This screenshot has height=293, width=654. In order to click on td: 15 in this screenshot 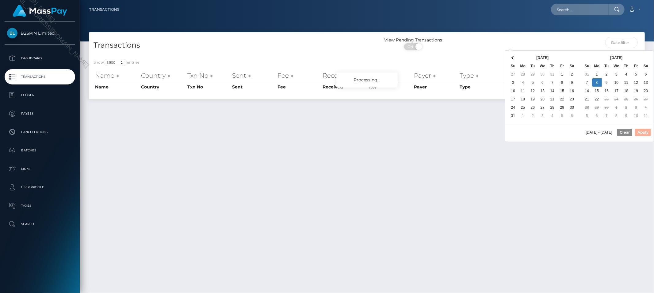, I will do `click(563, 90)`.